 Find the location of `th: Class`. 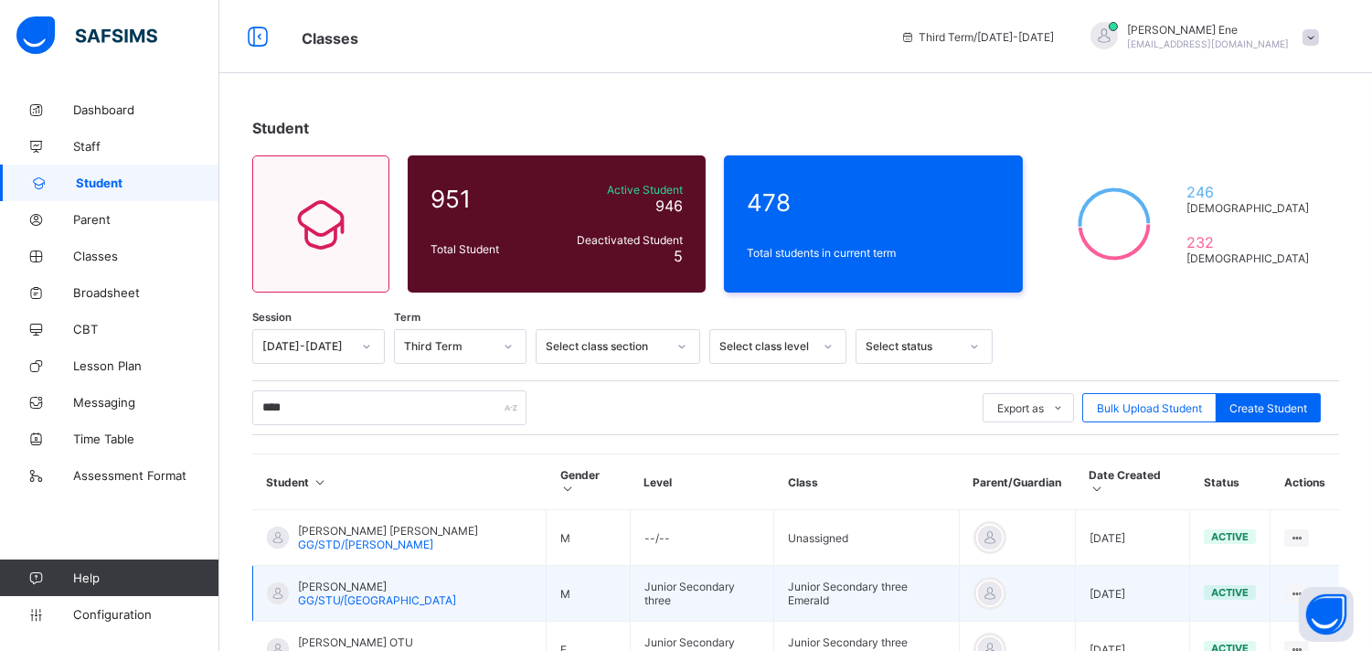

th: Class is located at coordinates (866, 482).